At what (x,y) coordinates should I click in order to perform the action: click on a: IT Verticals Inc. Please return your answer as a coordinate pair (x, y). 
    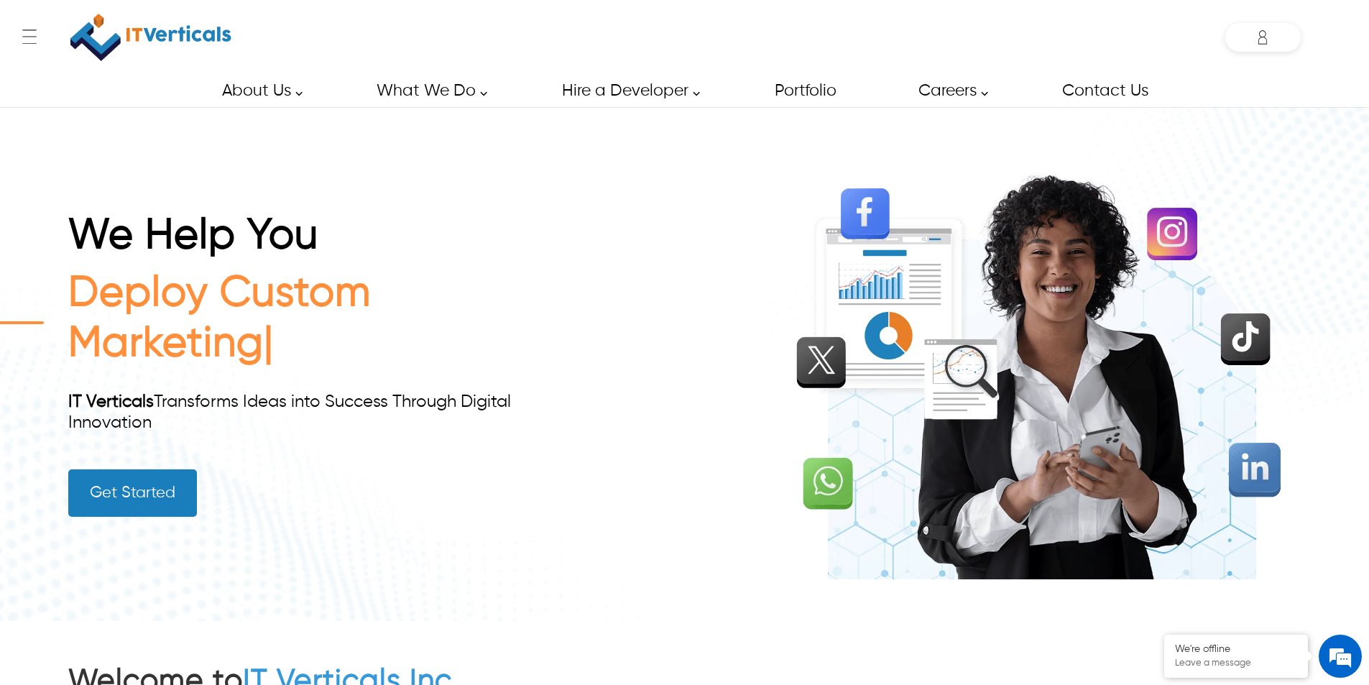
    Looking at the image, I should click on (151, 37).